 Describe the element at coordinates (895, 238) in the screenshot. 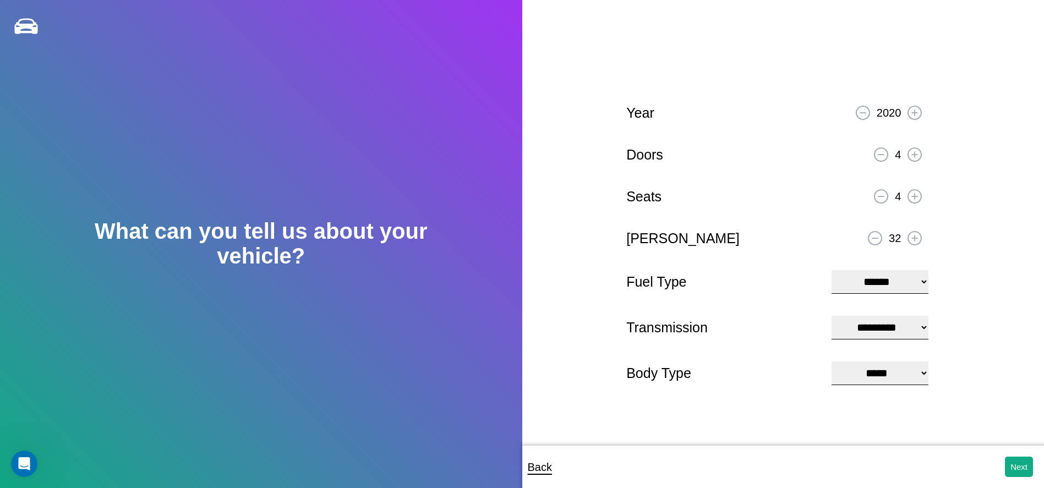

I see `p: 32` at that location.